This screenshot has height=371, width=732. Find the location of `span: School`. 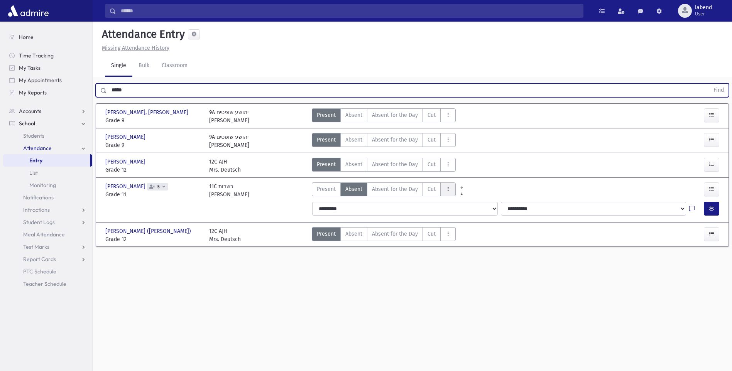

span: School is located at coordinates (27, 123).